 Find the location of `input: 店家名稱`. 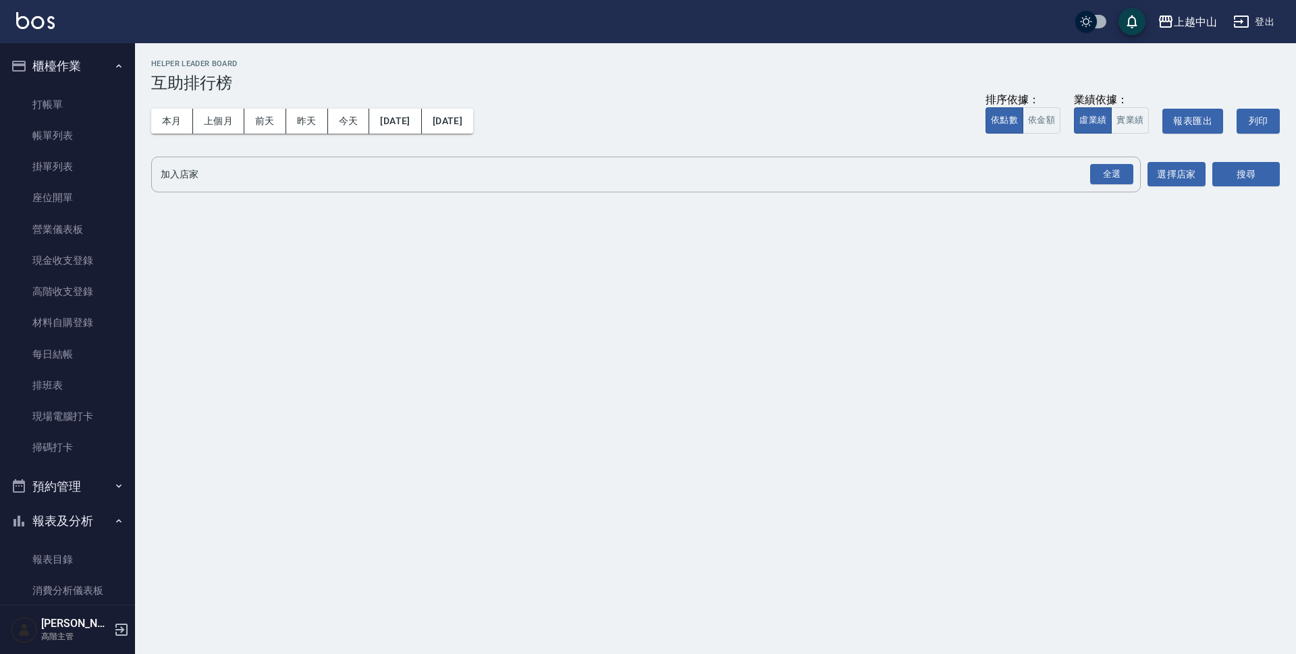

input: 店家名稱 is located at coordinates (636, 174).